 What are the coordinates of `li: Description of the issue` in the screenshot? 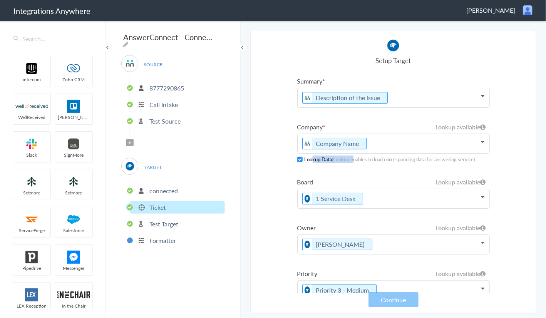 It's located at (345, 98).